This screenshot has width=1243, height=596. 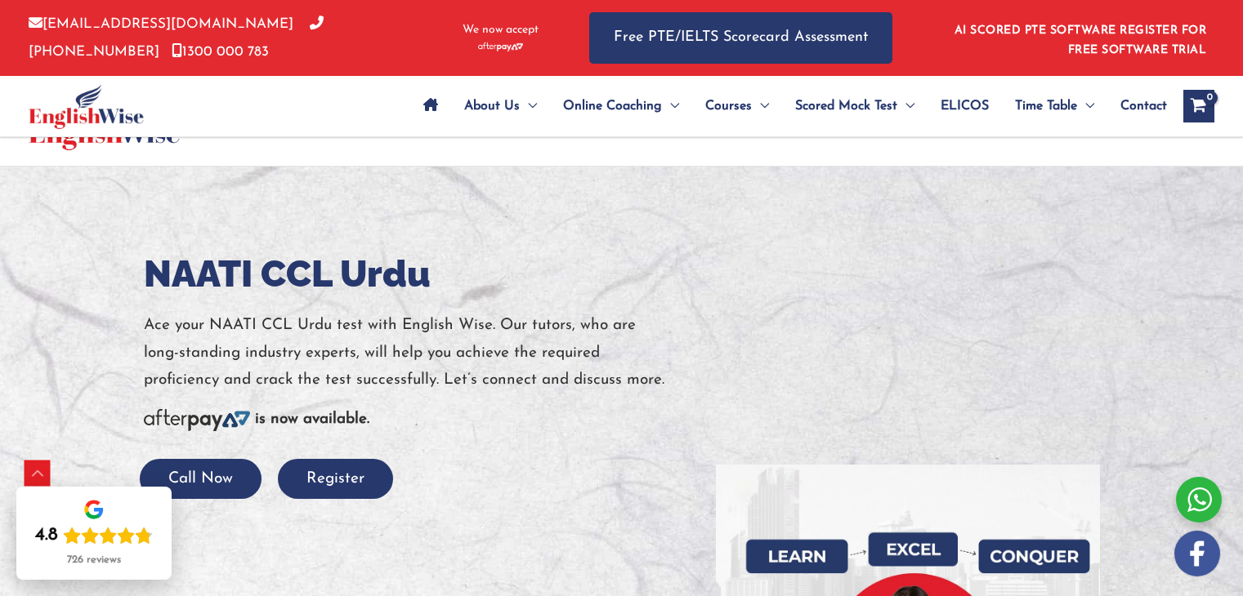 I want to click on a: Contact, so click(x=1136, y=106).